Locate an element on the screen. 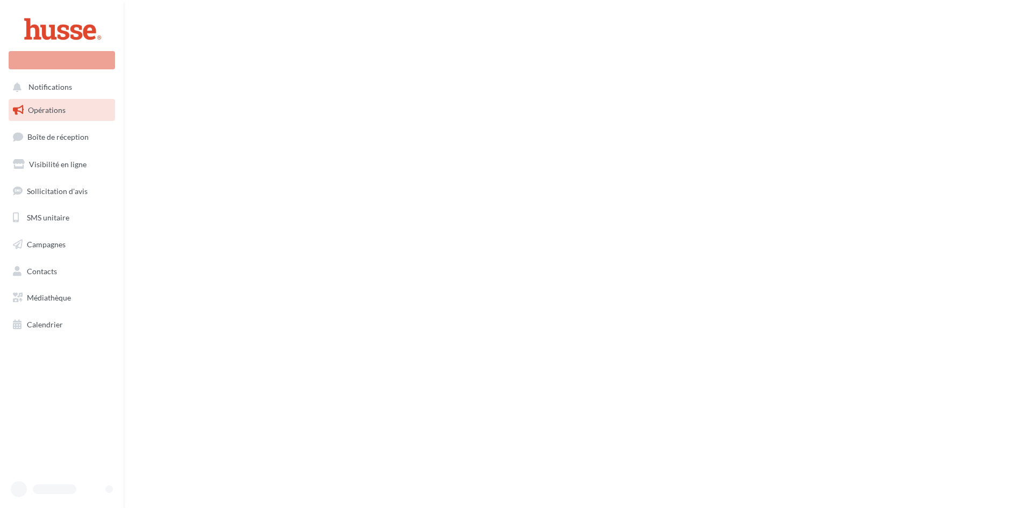 The width and height of the screenshot is (1032, 508). a: Visibilité en ligne is located at coordinates (62, 164).